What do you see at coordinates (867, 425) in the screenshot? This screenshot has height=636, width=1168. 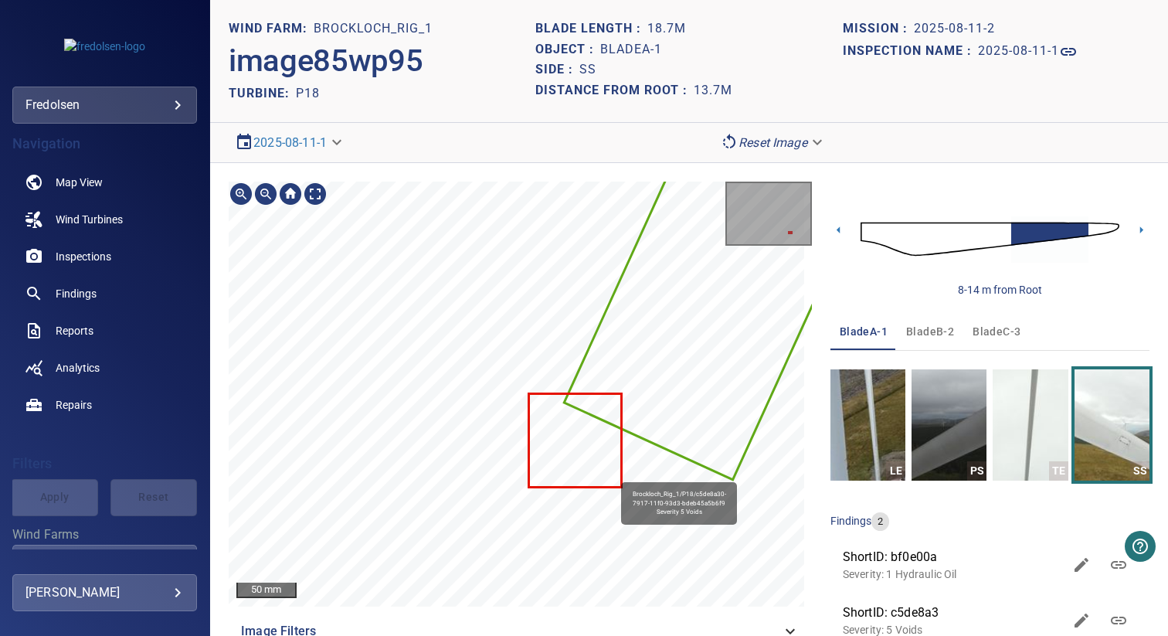 I see `a: LE` at bounding box center [867, 425].